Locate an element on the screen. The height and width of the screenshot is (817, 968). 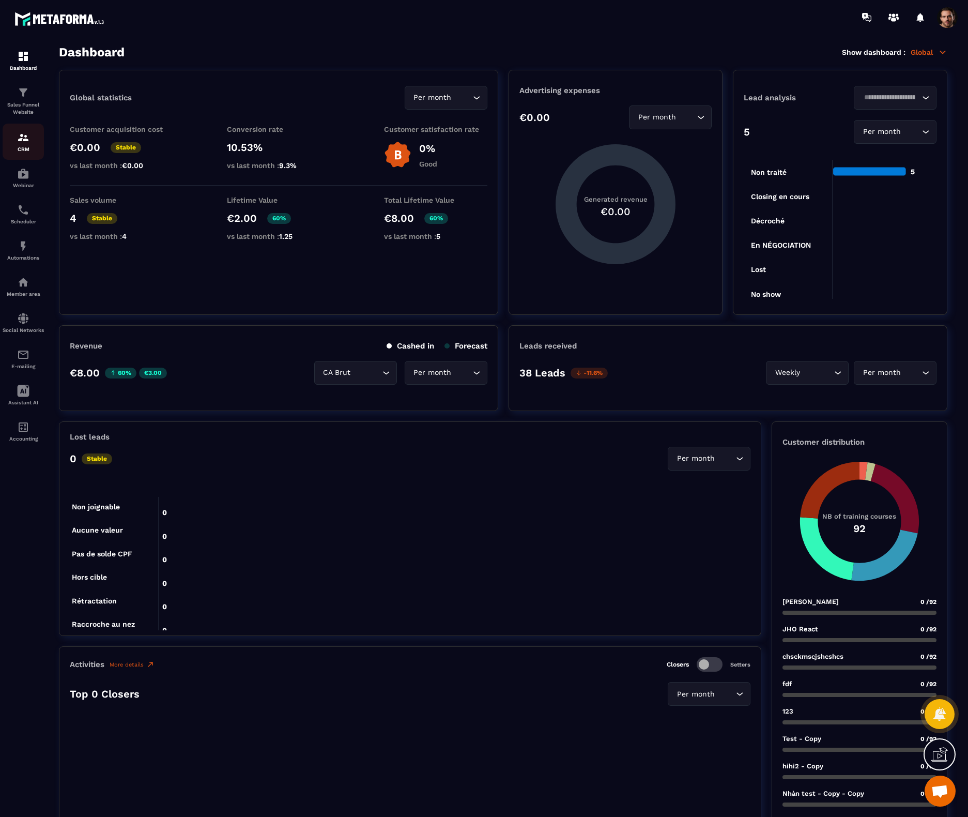
p: Global is located at coordinates (929, 52).